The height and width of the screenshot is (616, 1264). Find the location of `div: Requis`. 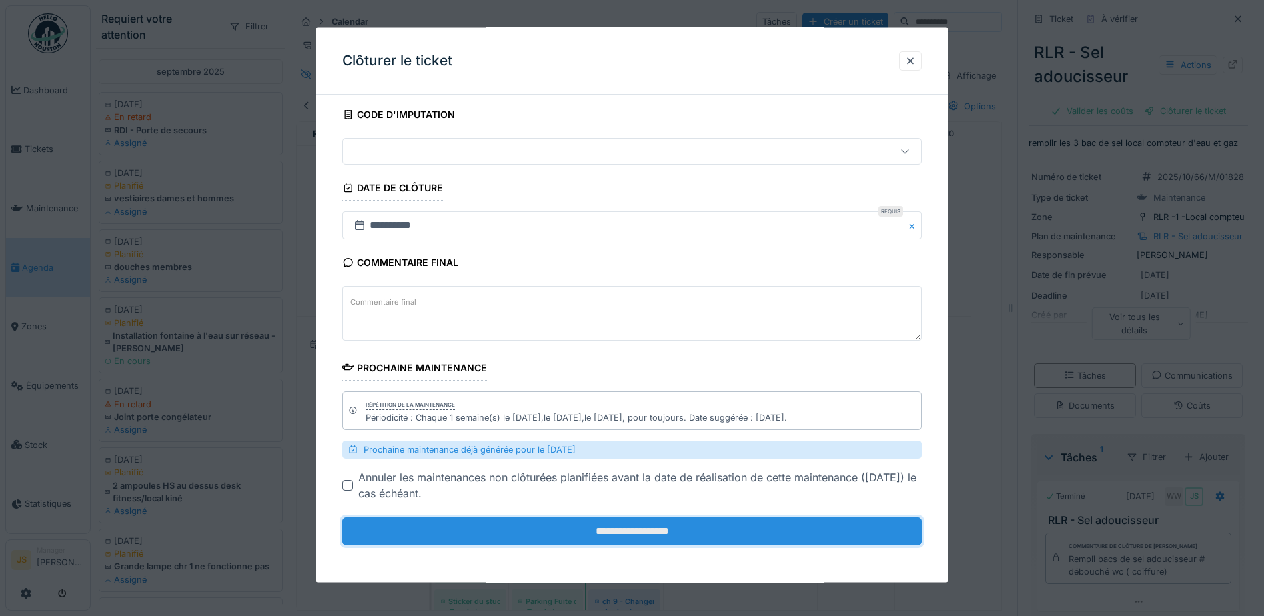

div: Requis is located at coordinates (890, 211).